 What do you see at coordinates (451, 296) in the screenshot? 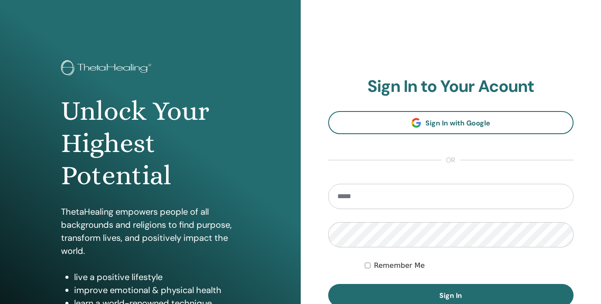
I see `span: Sign In` at bounding box center [451, 296].